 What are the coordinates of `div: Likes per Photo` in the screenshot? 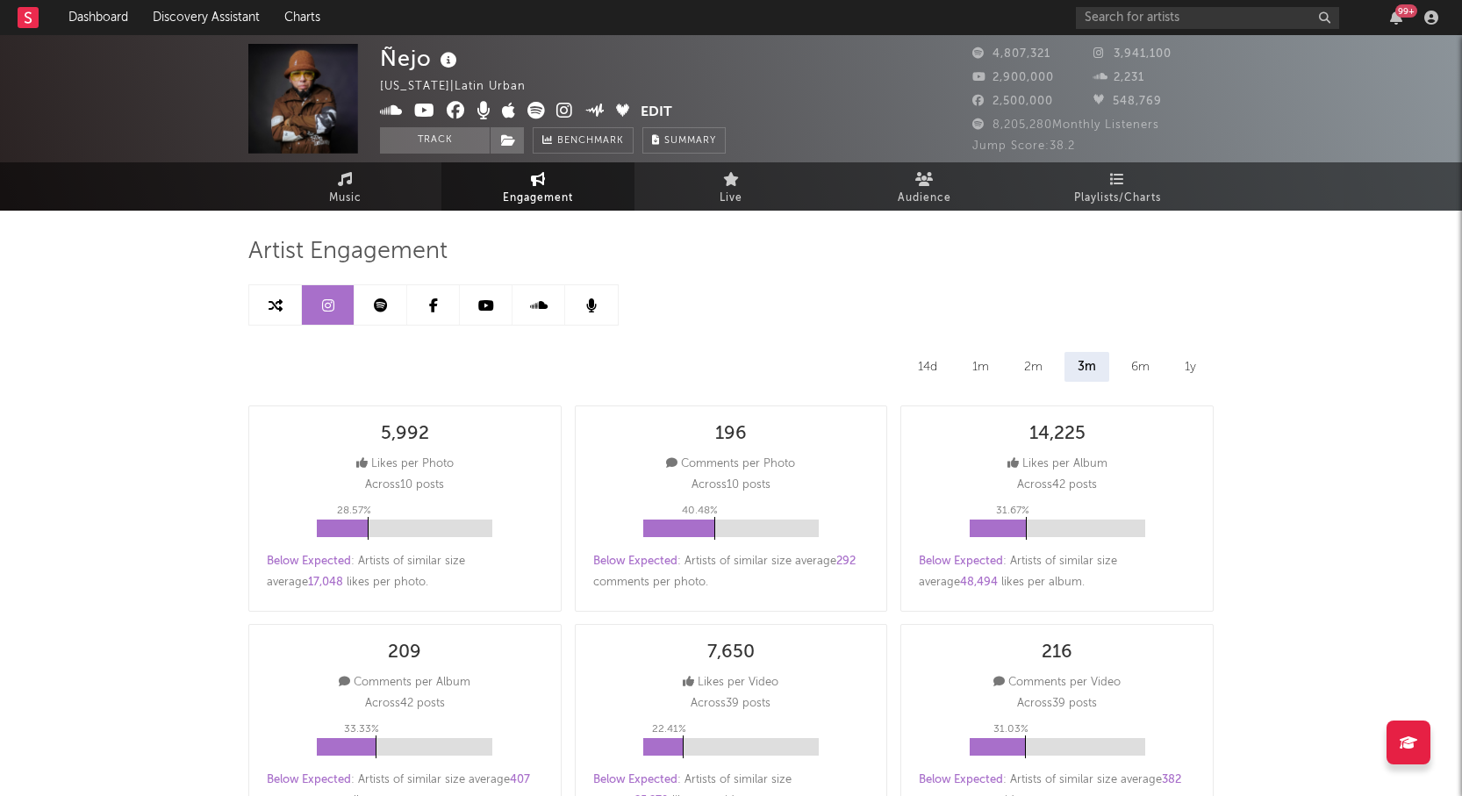 It's located at (405, 464).